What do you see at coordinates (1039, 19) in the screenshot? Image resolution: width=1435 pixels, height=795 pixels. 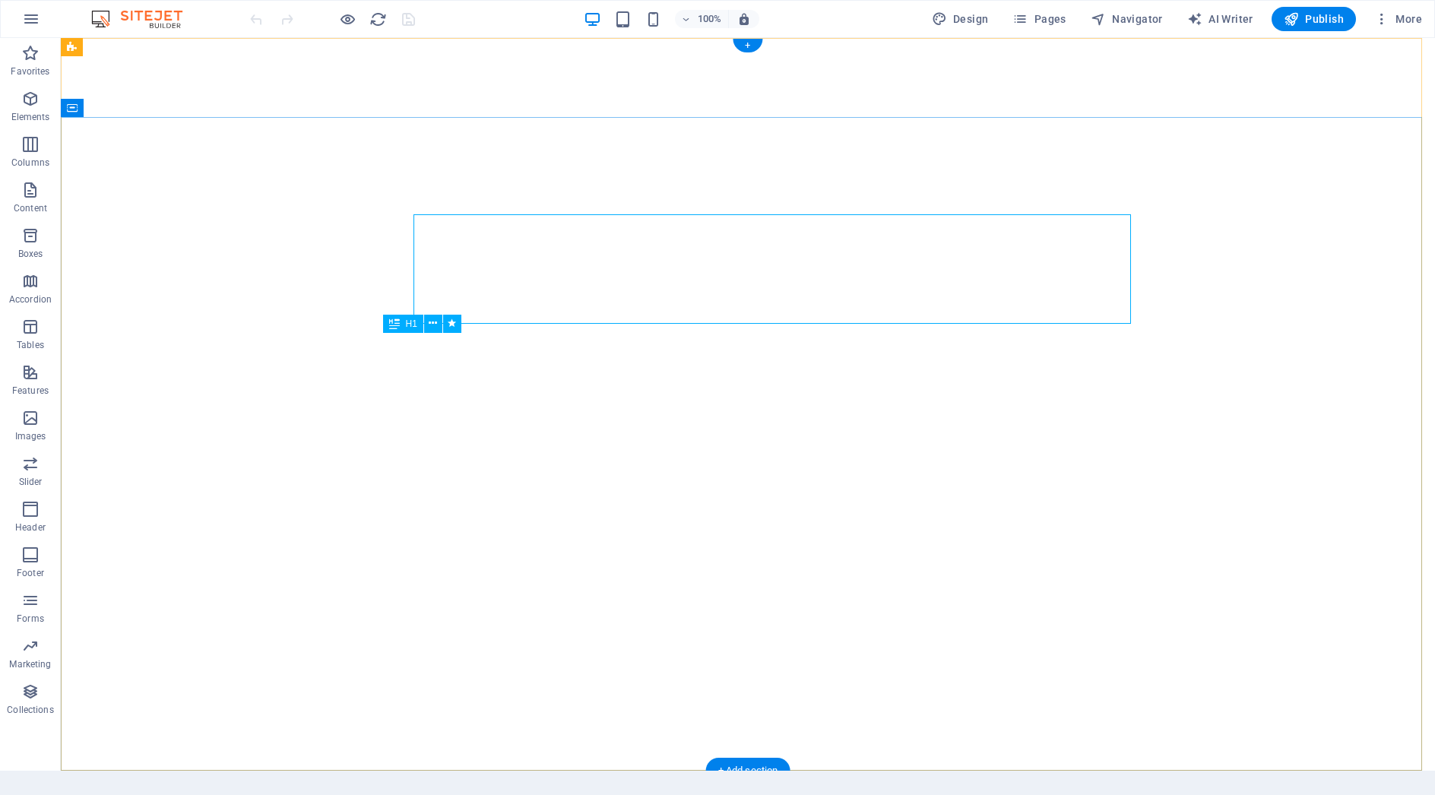 I see `span: Pages` at bounding box center [1039, 19].